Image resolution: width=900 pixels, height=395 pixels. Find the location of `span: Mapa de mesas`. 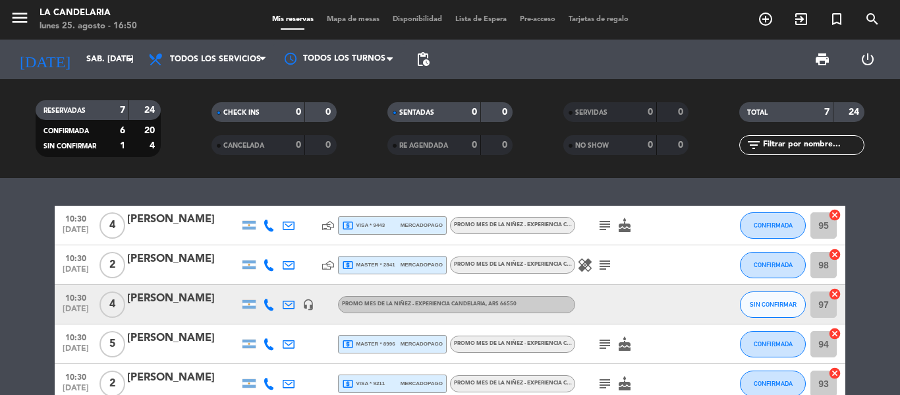

span: Mapa de mesas is located at coordinates (353, 19).